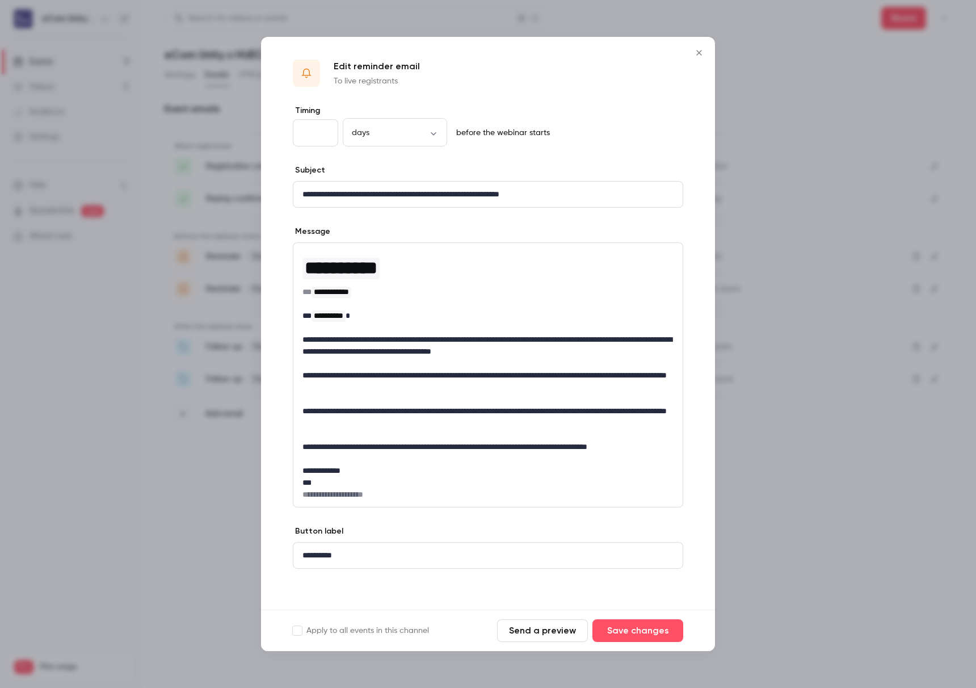  Describe the element at coordinates (542, 630) in the screenshot. I see `button: Send a preview` at that location.